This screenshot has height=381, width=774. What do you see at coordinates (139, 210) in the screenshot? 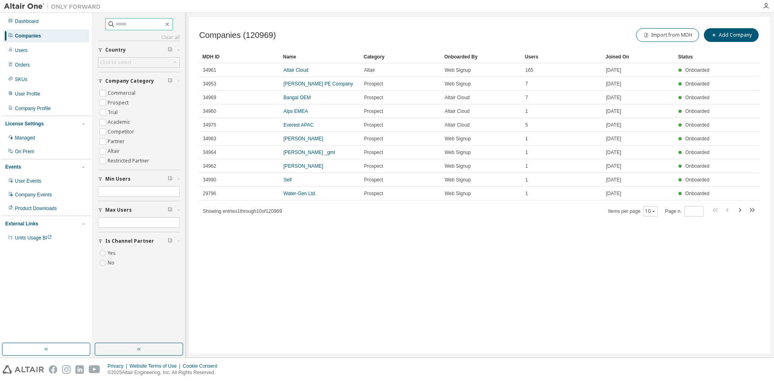
I see `button: Max Users` at bounding box center [139, 210].